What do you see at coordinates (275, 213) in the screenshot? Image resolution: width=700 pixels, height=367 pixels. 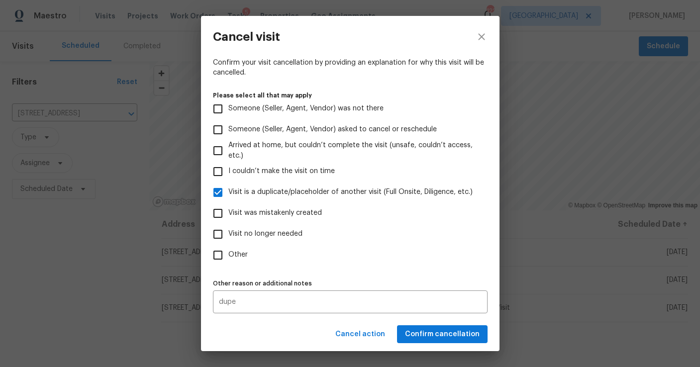 I see `span: Visit was mistakenly created` at bounding box center [275, 213].